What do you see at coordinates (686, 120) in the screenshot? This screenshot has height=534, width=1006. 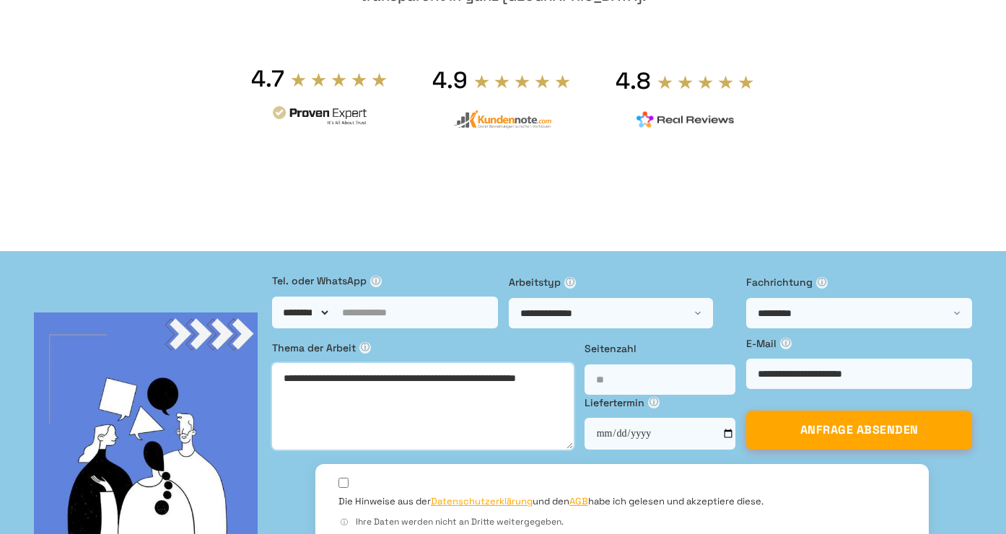 I see `img: realreviews` at bounding box center [686, 120].